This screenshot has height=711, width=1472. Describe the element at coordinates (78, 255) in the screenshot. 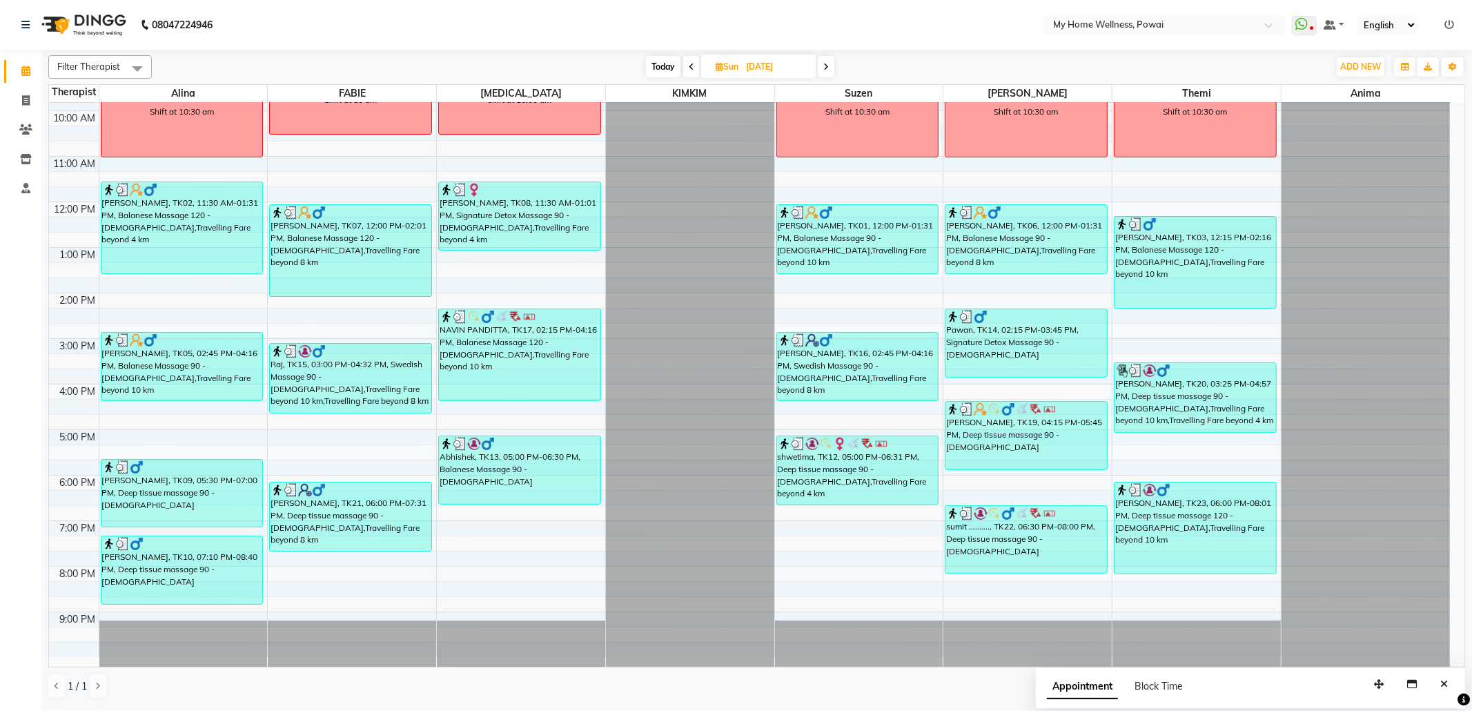

I see `div: 1:00 PM` at that location.